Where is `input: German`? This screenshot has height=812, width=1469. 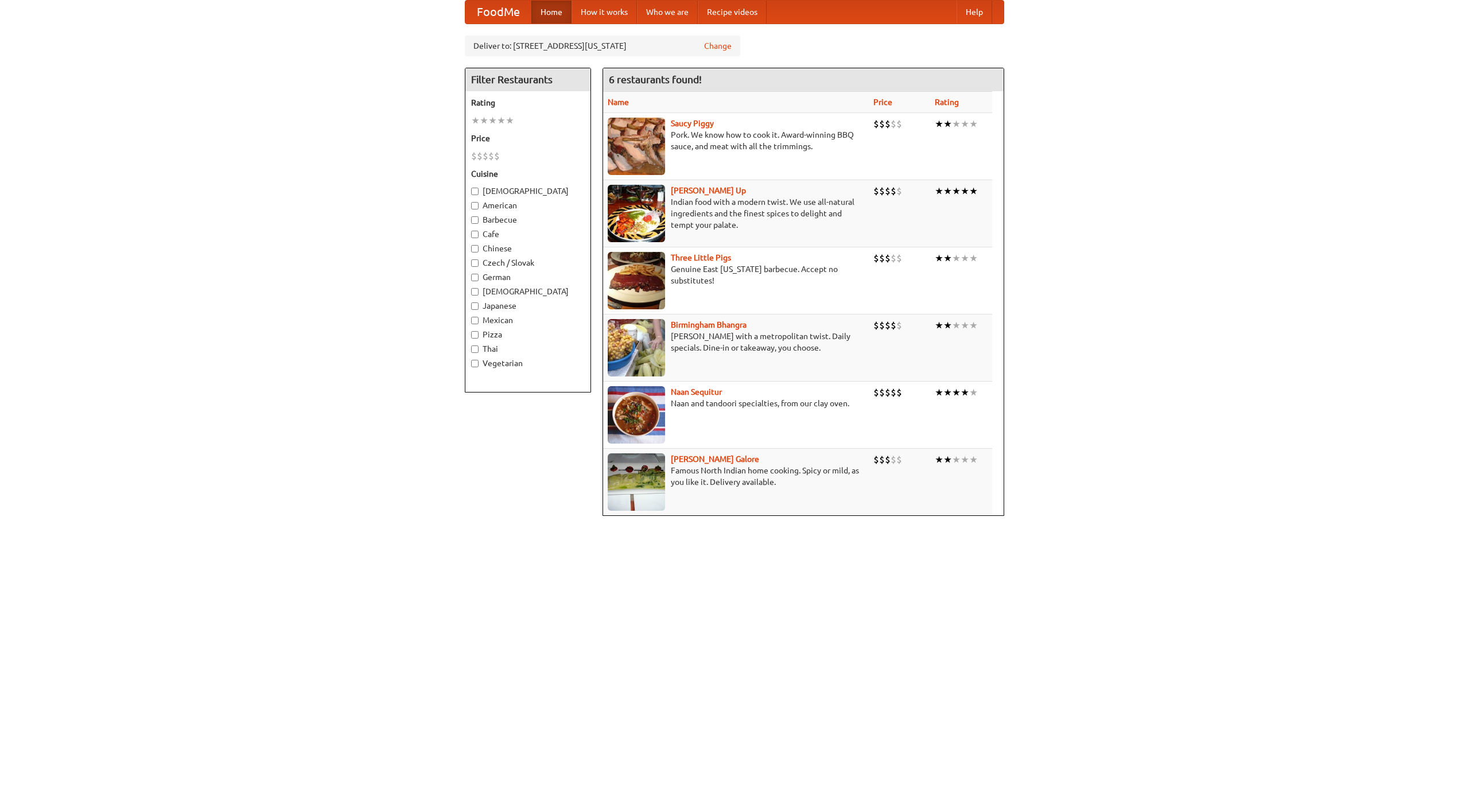
input: German is located at coordinates (474, 277).